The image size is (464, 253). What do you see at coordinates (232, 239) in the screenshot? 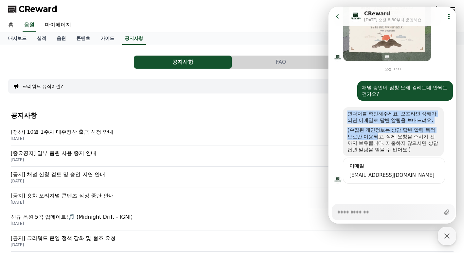
I see `p: [공지] 크리워드 운영 정책 강화 및 협조 요청` at bounding box center [232, 239].